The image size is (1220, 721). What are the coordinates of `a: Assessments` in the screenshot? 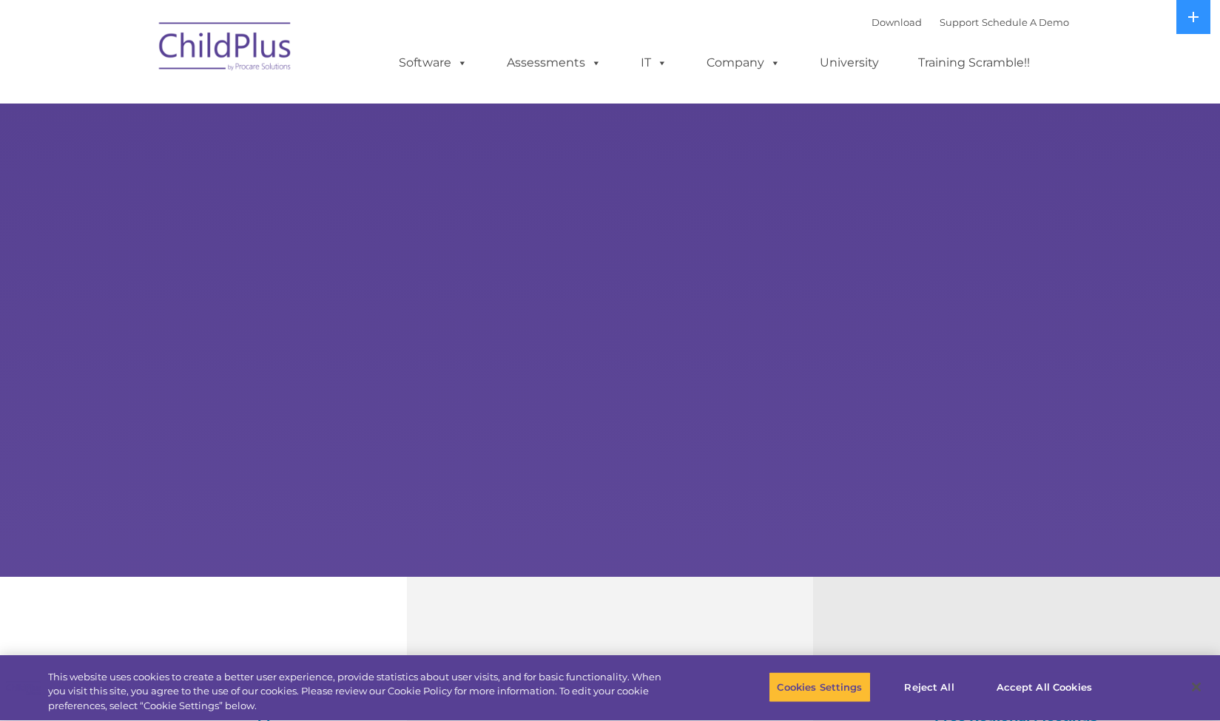 It's located at (554, 63).